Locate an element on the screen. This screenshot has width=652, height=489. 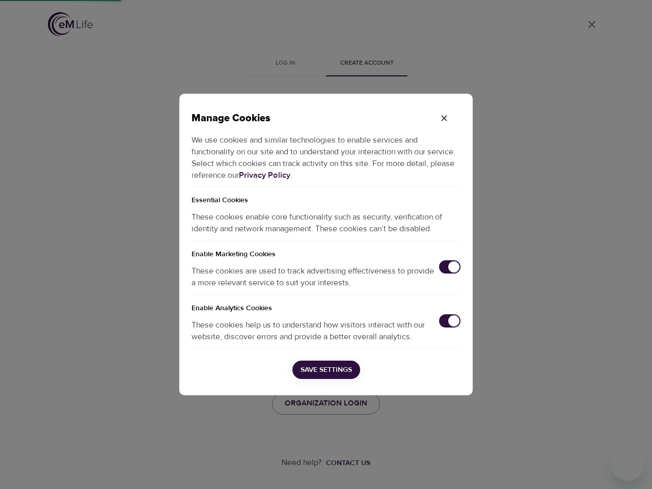
p: Manage Cookies is located at coordinates (309, 118).